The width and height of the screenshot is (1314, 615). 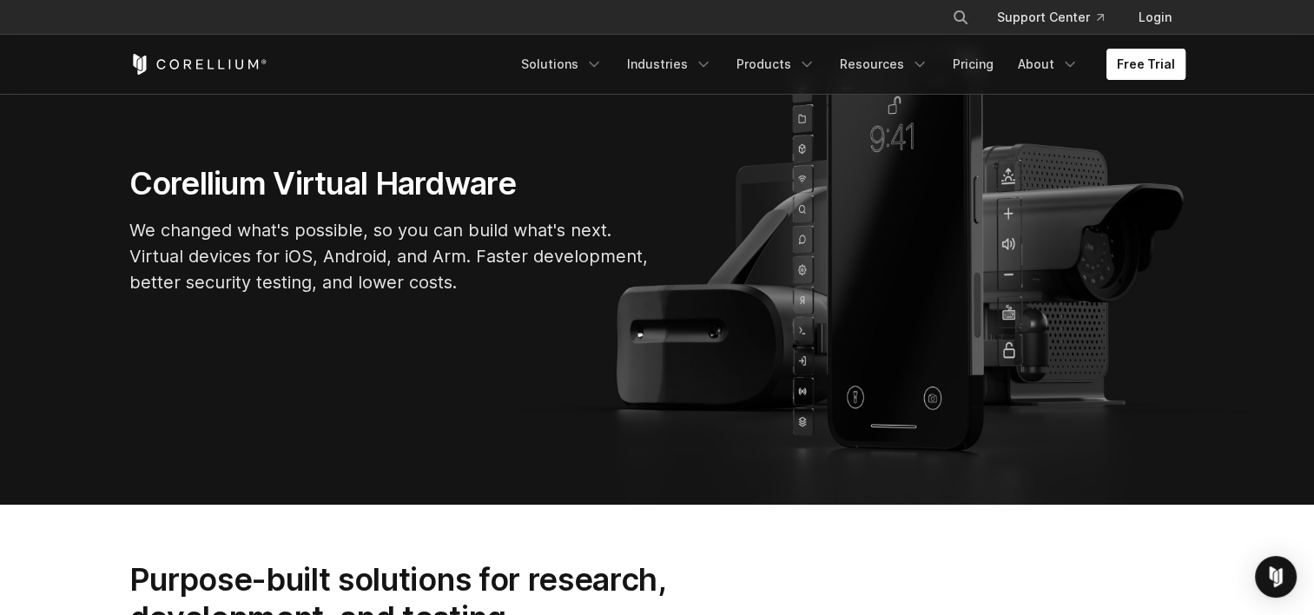 What do you see at coordinates (884, 64) in the screenshot?
I see `a: Resources` at bounding box center [884, 64].